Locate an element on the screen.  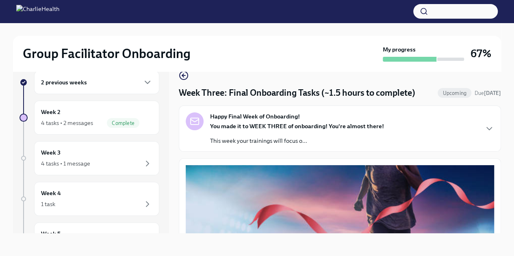
strong: Happy Final Week of Onboarding! is located at coordinates (255, 117).